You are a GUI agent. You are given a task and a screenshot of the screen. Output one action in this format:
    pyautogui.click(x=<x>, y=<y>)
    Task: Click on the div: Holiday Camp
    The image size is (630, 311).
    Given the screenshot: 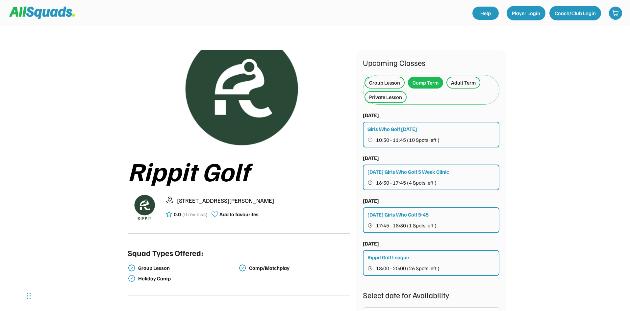 What is the action you would take?
    pyautogui.click(x=188, y=278)
    